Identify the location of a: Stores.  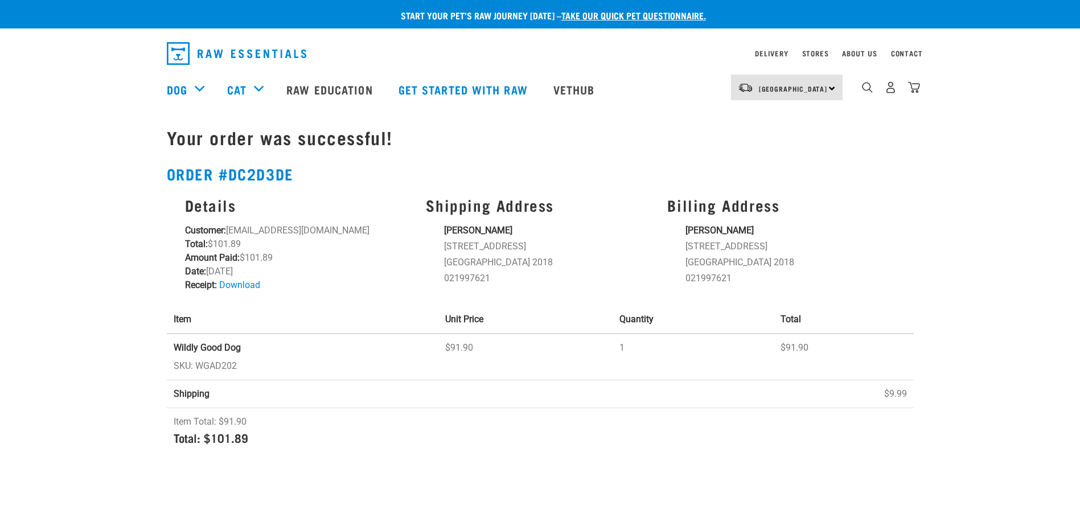
(815, 53).